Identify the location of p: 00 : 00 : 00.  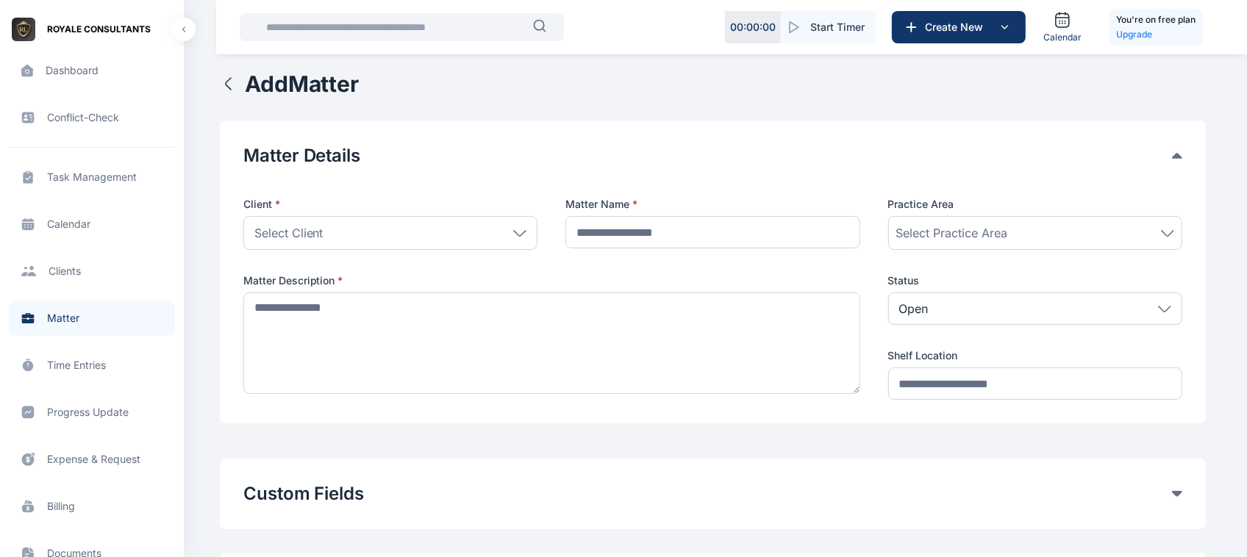
(753, 27).